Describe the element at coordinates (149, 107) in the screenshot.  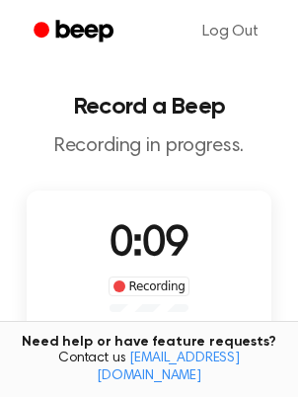
I see `h1: Record a Beep` at that location.